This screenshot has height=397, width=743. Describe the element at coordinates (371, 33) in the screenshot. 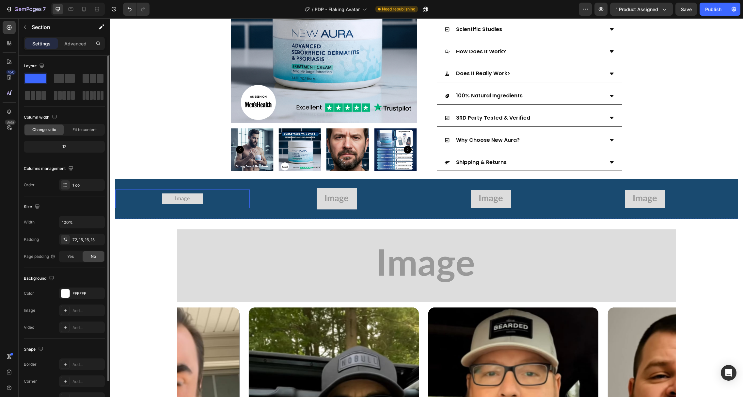

I see `p: How Does It Work?` at that location.